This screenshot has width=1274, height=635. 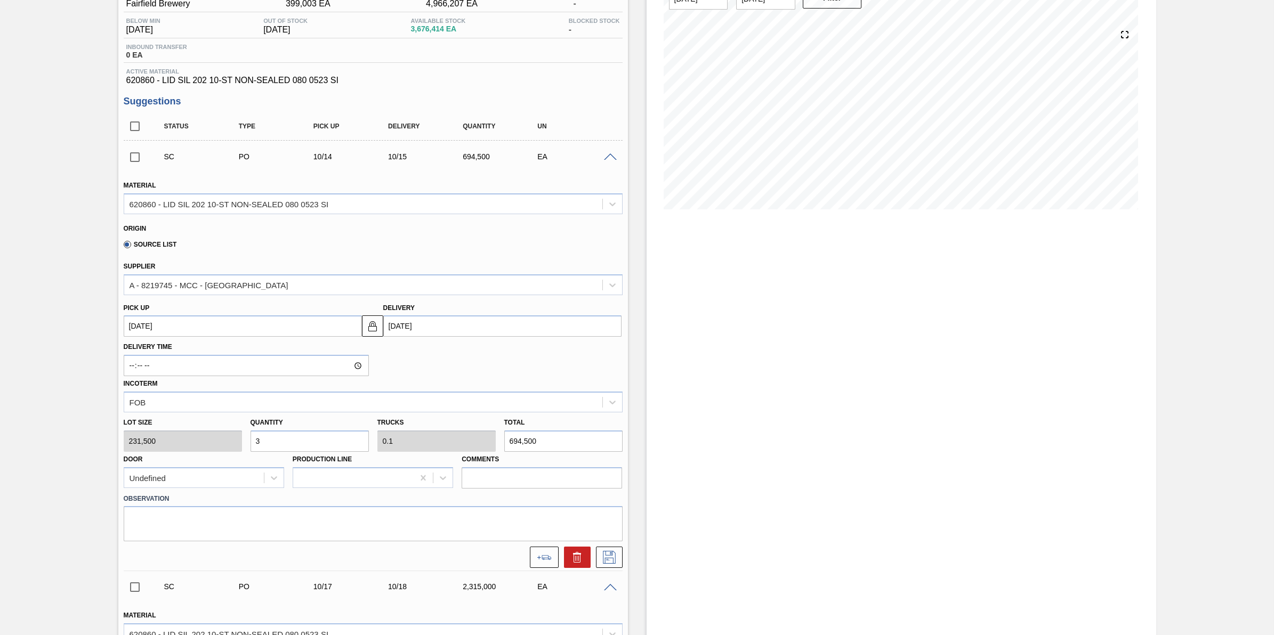 What do you see at coordinates (322, 459) in the screenshot?
I see `label: Production Line` at bounding box center [322, 459].